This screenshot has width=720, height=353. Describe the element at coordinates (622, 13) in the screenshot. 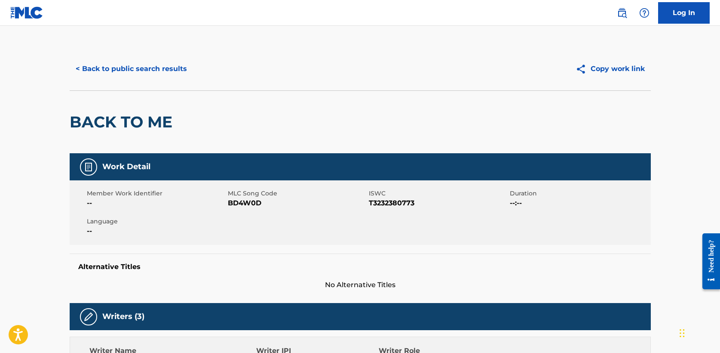

I see `a: Public Search` at that location.